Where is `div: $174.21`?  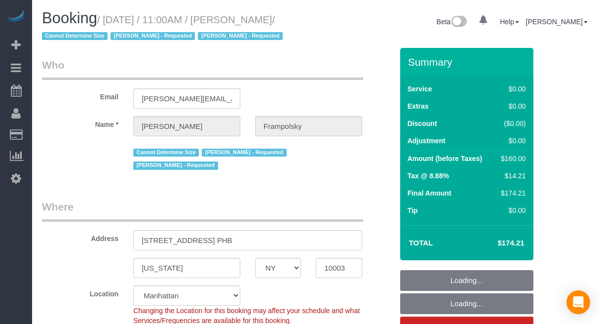
div: $174.21 is located at coordinates (511, 193).